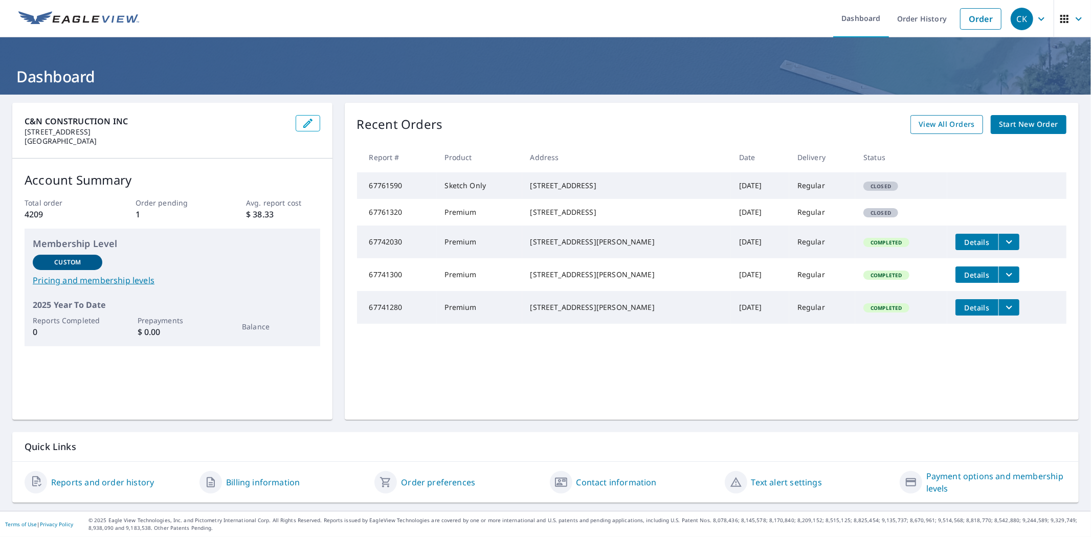 This screenshot has height=537, width=1091. I want to click on img: EV Logo, so click(79, 19).